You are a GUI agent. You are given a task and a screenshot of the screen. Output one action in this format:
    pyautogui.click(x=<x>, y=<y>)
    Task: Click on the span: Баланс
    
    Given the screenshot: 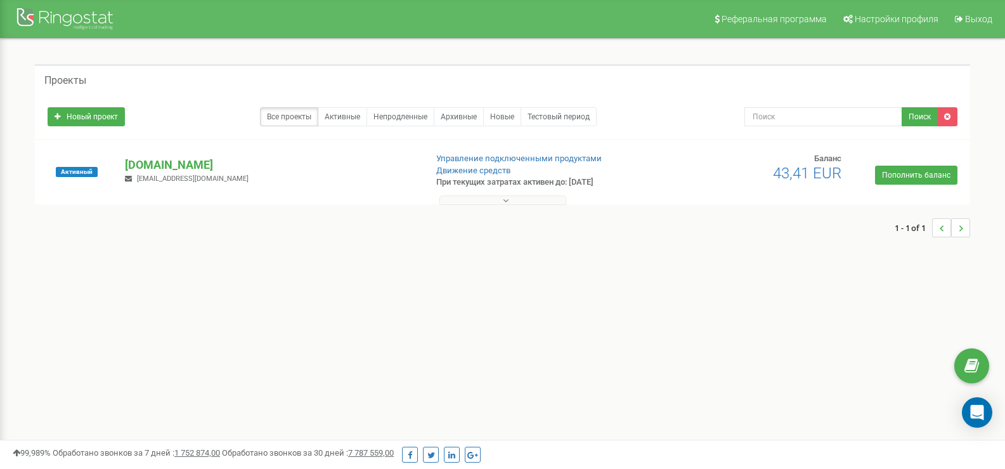 What is the action you would take?
    pyautogui.click(x=828, y=158)
    